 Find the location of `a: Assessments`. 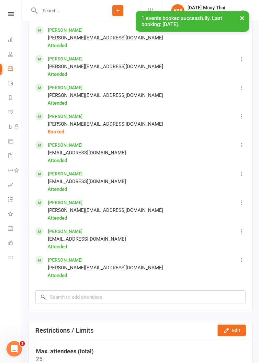

a: Assessments is located at coordinates (15, 186).